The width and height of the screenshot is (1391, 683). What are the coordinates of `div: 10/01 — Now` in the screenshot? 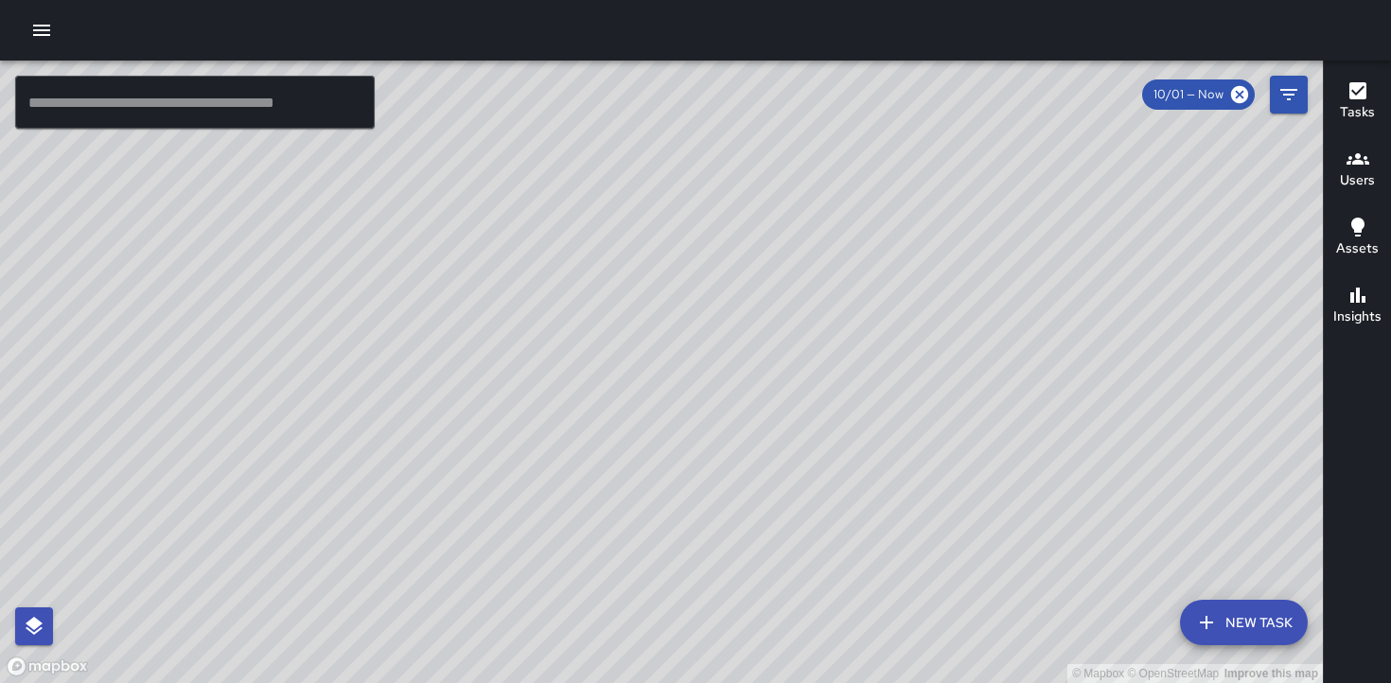 It's located at (1198, 95).